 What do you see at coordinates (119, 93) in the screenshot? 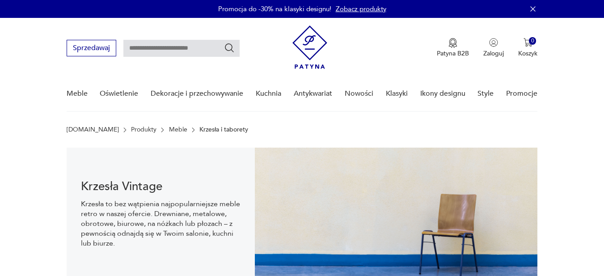
I see `a: Oświetlenie` at bounding box center [119, 93].